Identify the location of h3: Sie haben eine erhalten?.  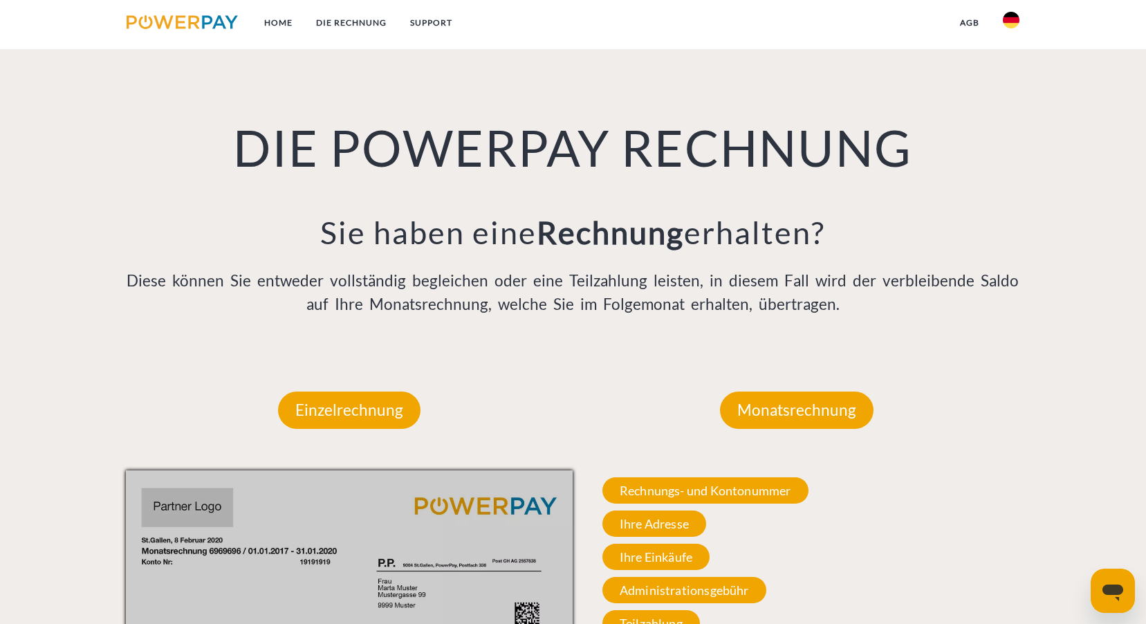
(573, 232).